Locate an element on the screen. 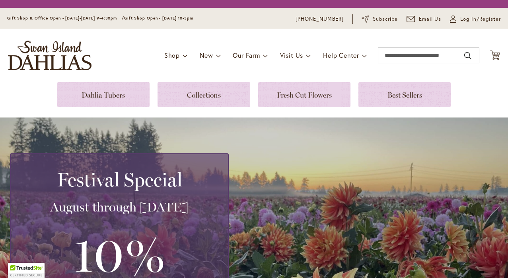 The width and height of the screenshot is (508, 278). h2: Festival Special is located at coordinates (119, 179).